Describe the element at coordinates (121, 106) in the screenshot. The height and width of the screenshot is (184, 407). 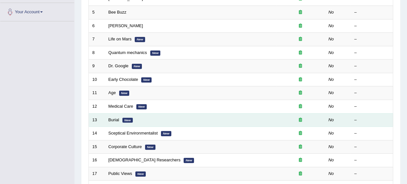
I see `a: Medical Care` at that location.